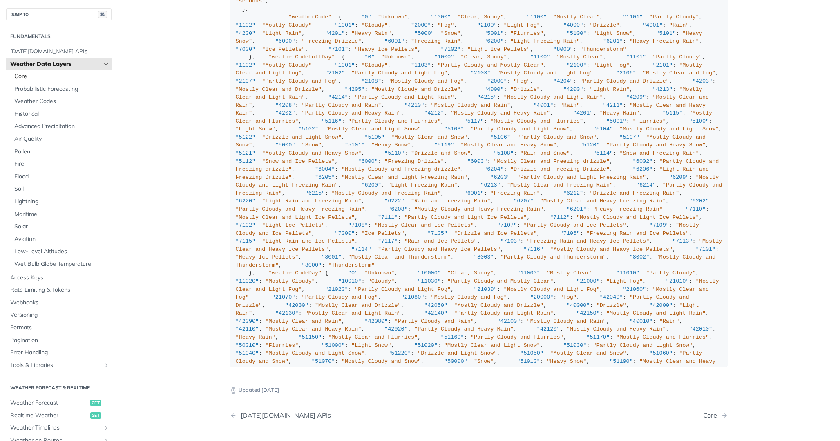  Describe the element at coordinates (522, 25) in the screenshot. I see `span: "Light Fog"` at that location.